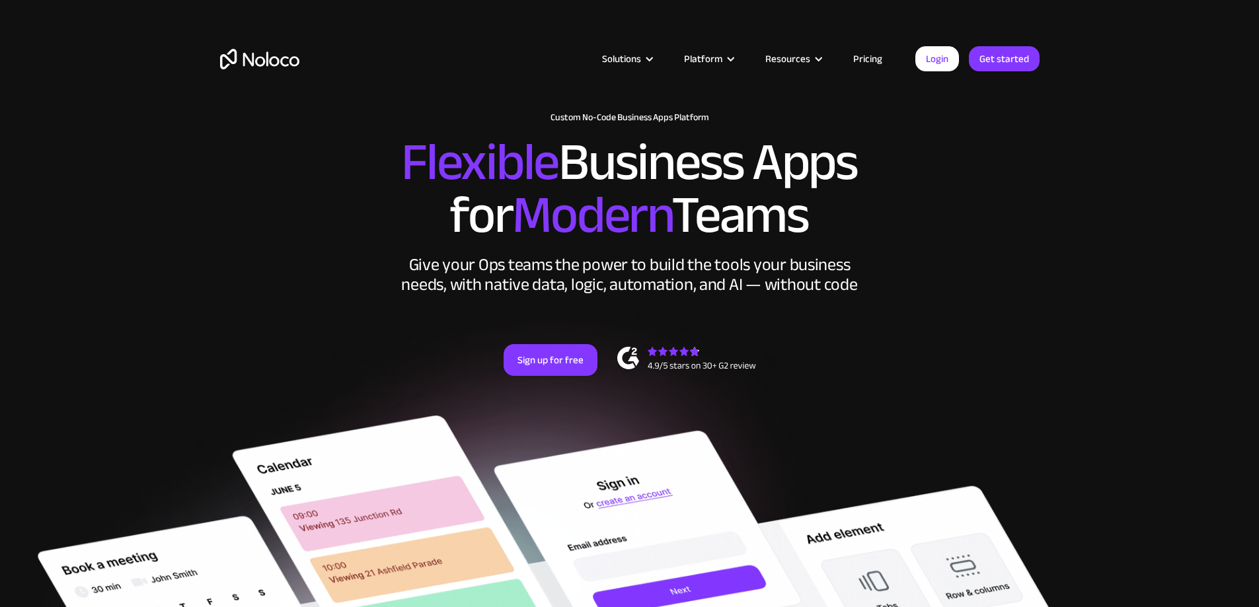  Describe the element at coordinates (868, 59) in the screenshot. I see `a: Pricing` at that location.